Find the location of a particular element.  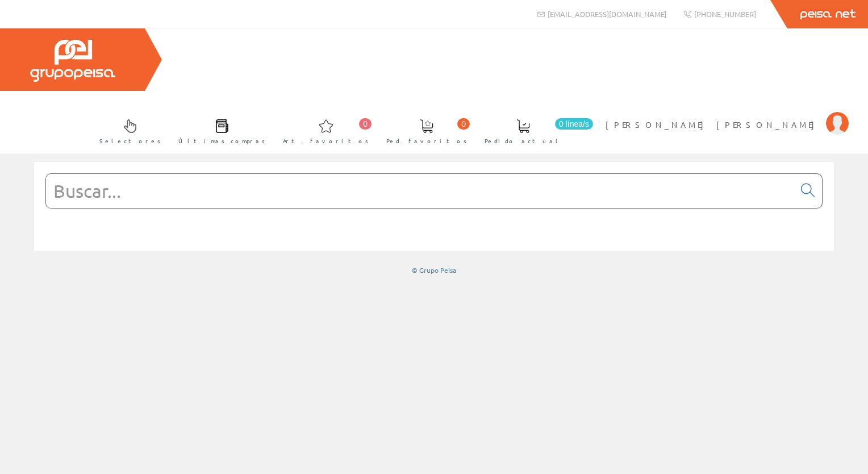

input: Buscar... is located at coordinates (420, 191).